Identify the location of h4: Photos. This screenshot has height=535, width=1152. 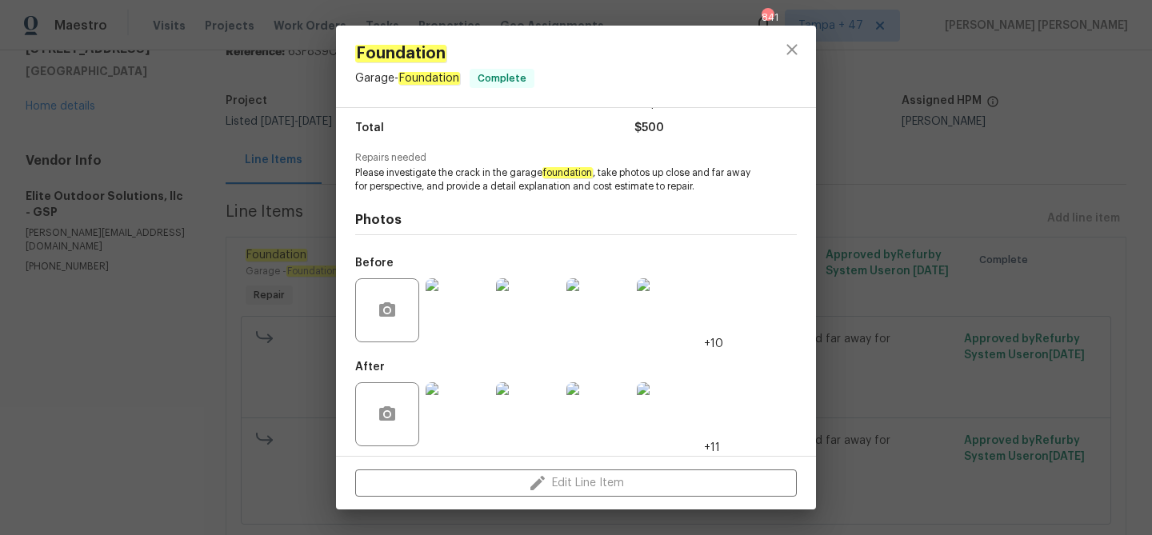
(576, 220).